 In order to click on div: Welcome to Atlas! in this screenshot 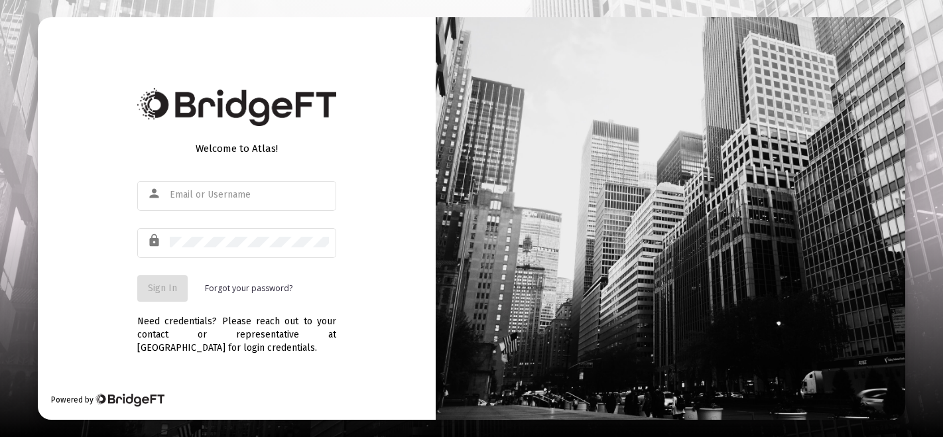, I will do `click(237, 149)`.